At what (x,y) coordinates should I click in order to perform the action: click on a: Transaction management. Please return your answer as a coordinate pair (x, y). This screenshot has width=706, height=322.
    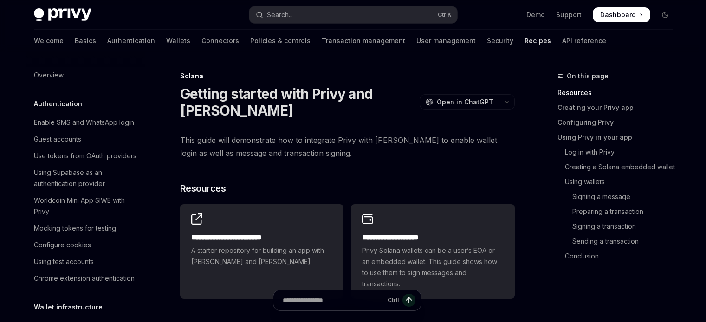
    Looking at the image, I should click on (364, 41).